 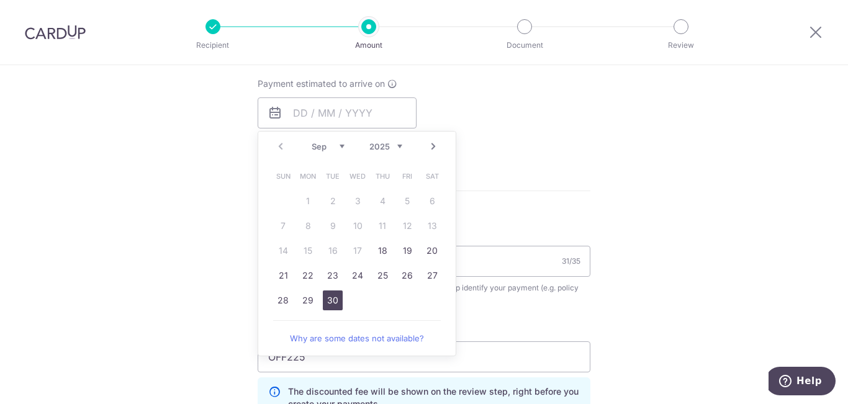 I want to click on a: 20, so click(x=432, y=251).